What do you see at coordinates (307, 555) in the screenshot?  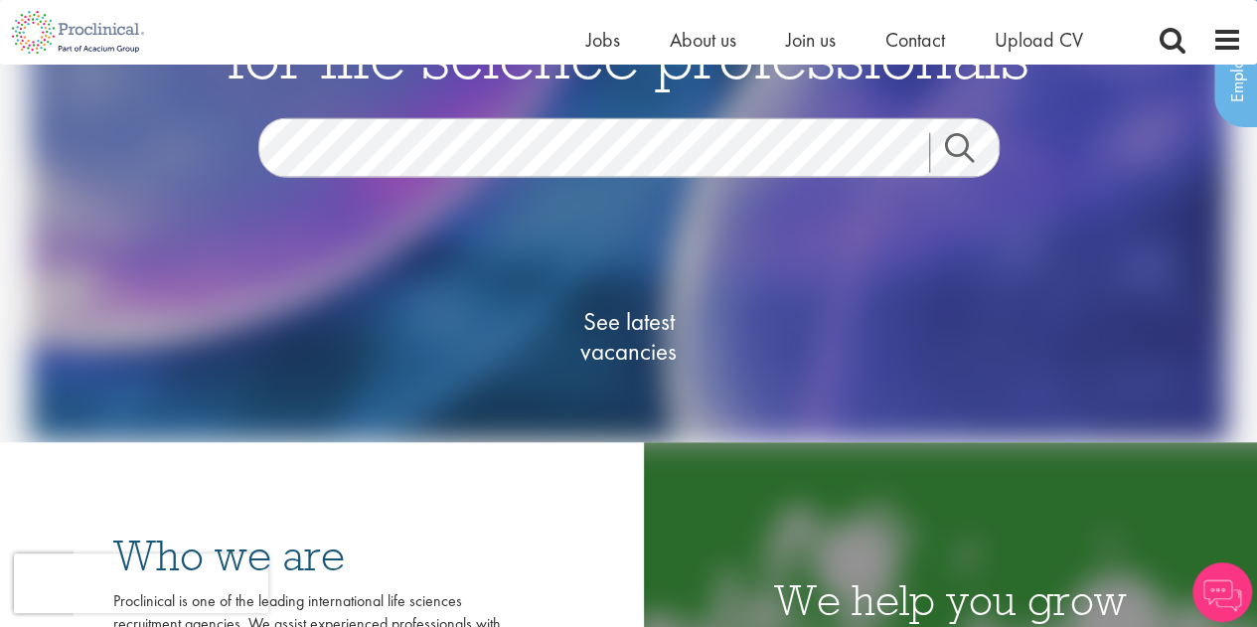 I see `h3: Who we are` at bounding box center [307, 555].